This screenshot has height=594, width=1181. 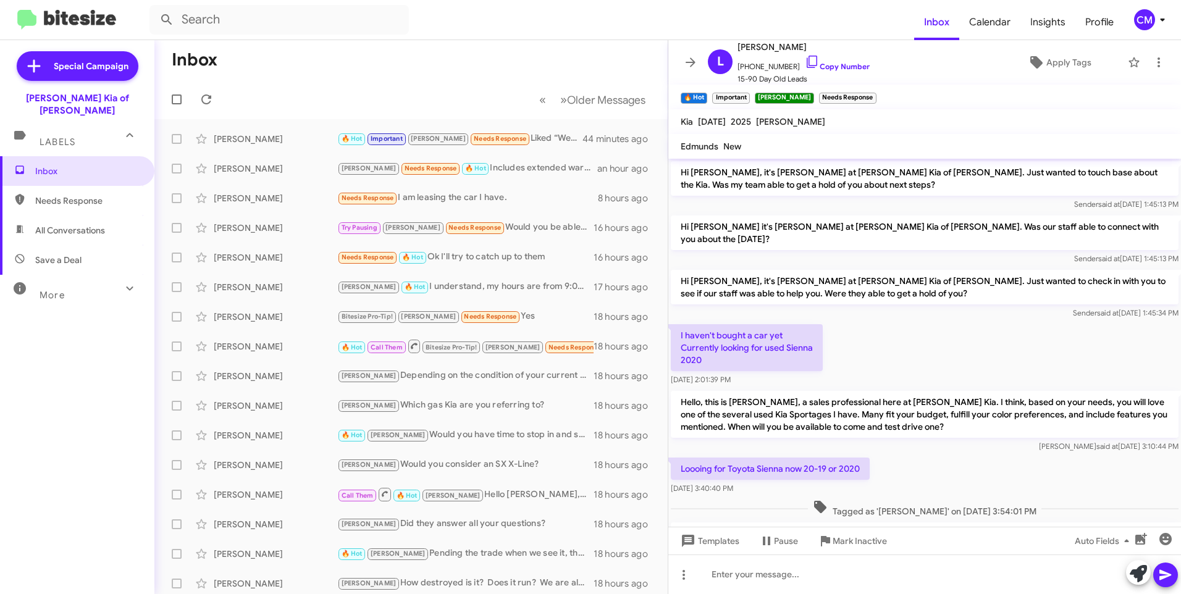 I want to click on div: CM, so click(x=1145, y=20).